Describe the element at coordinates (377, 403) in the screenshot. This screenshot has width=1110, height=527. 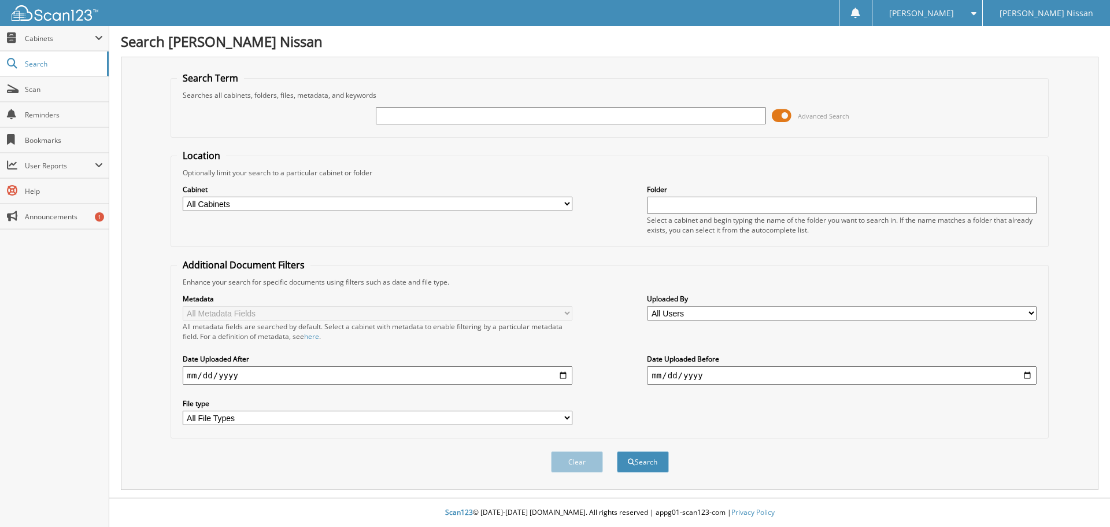
I see `label: File type` at that location.